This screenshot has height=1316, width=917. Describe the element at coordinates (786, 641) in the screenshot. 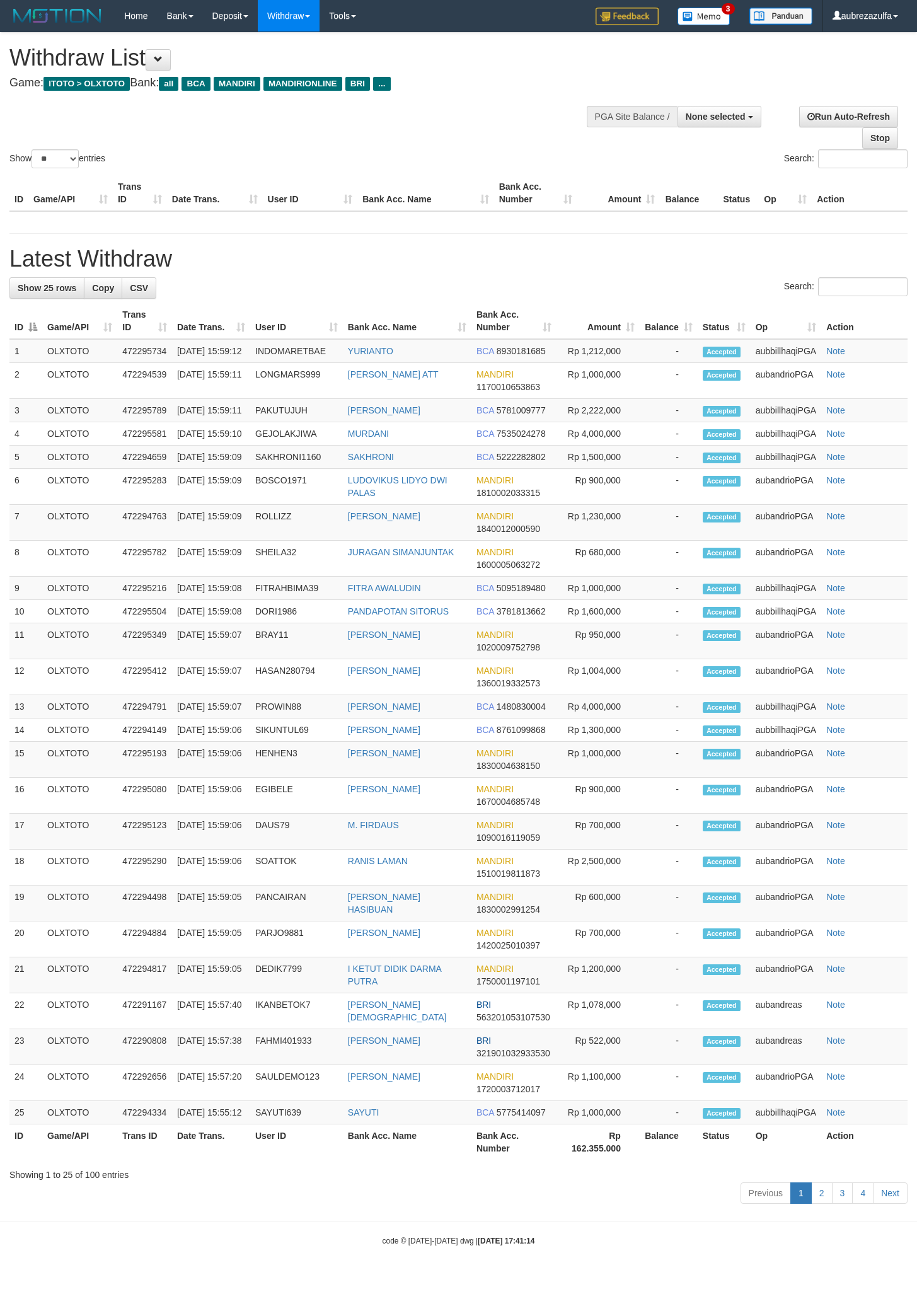

I see `td: aubandrioPGA` at that location.